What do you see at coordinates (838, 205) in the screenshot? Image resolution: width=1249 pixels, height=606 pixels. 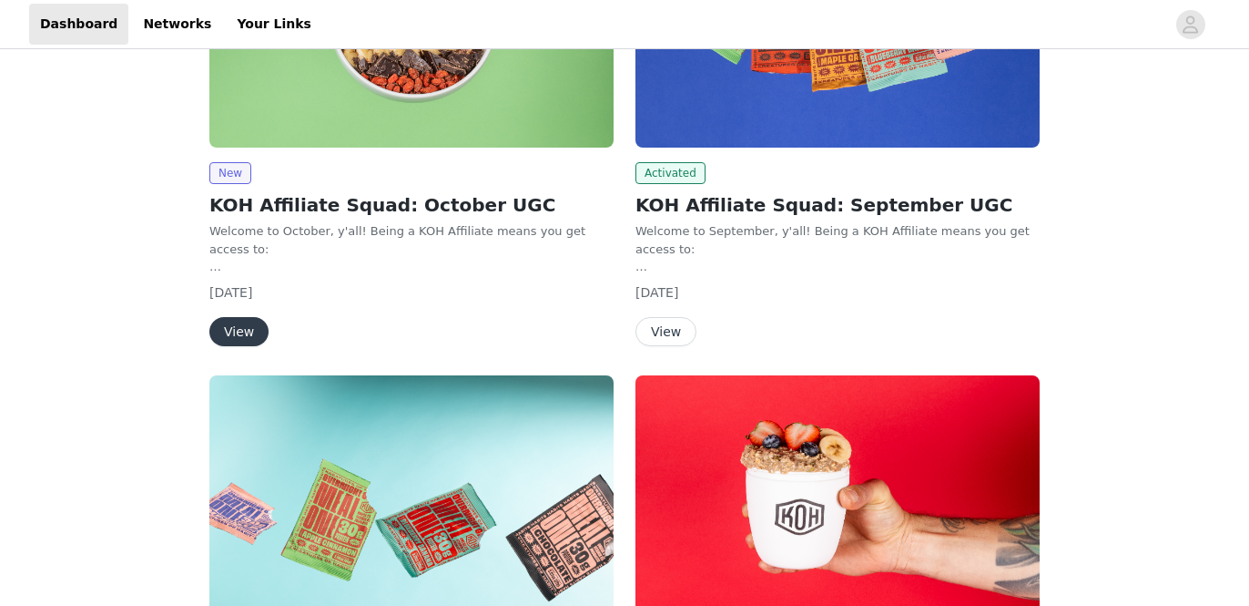 I see `h2: KOH Affiliate Squad: September UGC` at bounding box center [838, 205].